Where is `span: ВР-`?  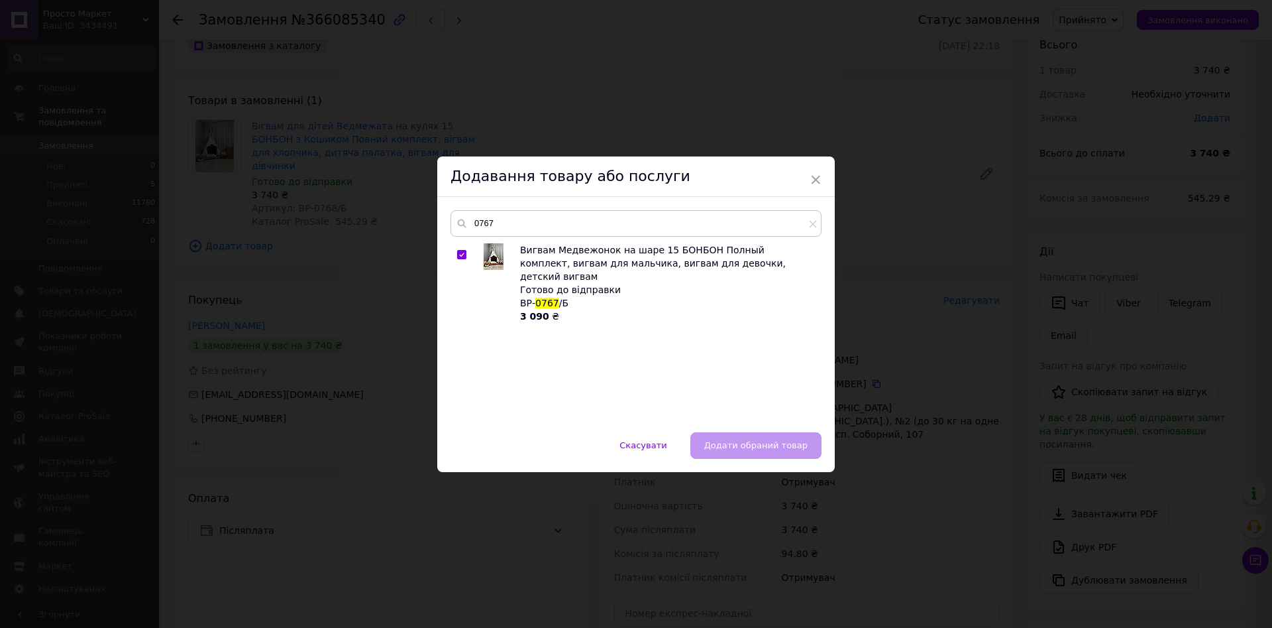 span: ВР- is located at coordinates (527, 303).